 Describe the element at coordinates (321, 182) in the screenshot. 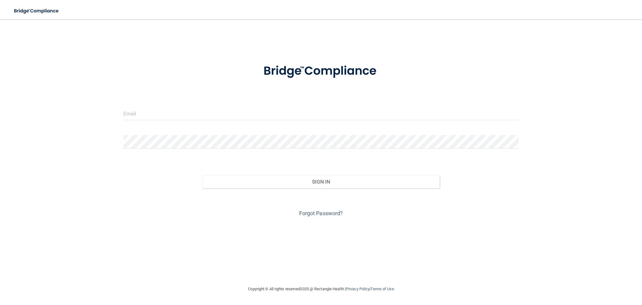

I see `button: Sign In` at that location.